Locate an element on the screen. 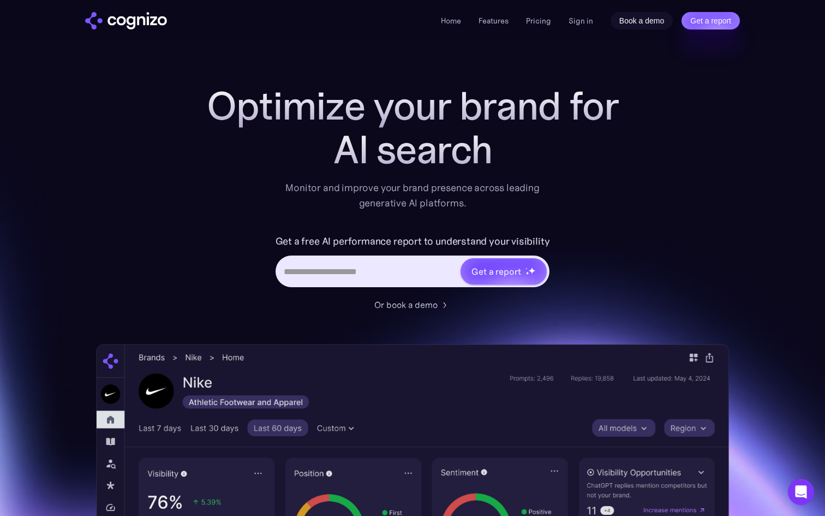 Image resolution: width=825 pixels, height=516 pixels. div: Monitor and improve your brand presence across leading generative AI platforms. is located at coordinates (413, 195).